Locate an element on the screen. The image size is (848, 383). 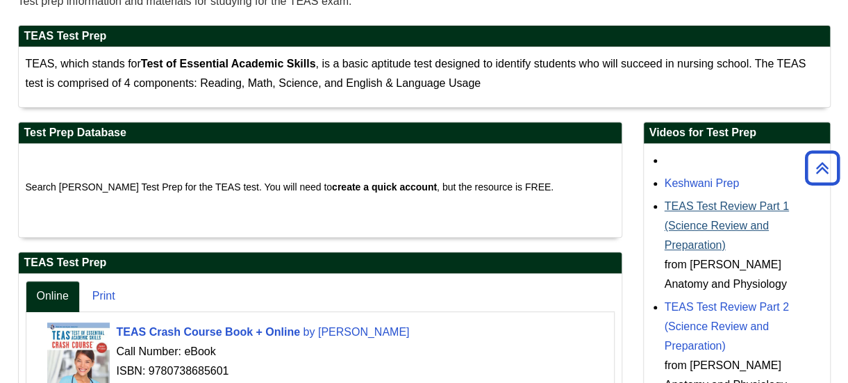
a: Keshwani Prep is located at coordinates (702, 183).